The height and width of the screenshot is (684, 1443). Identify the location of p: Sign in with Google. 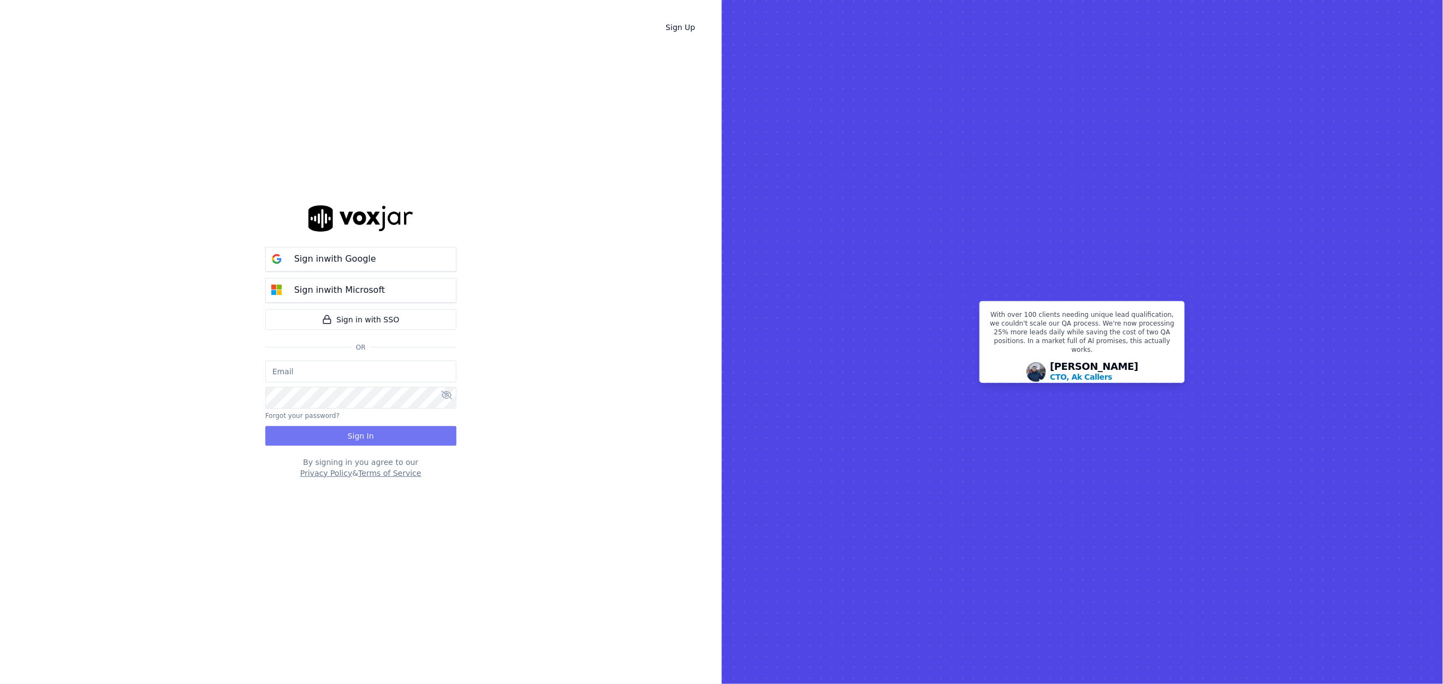
(335, 259).